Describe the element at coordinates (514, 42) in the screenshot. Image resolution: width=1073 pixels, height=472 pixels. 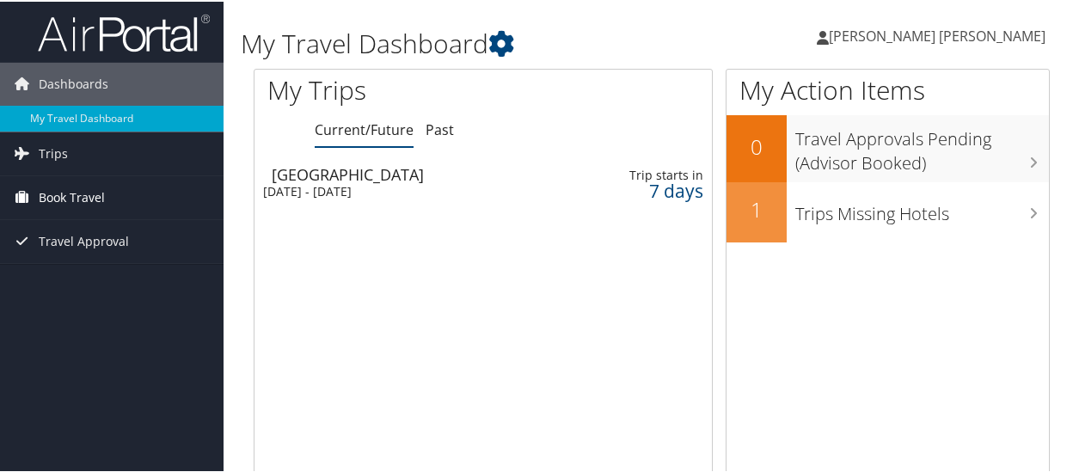
I see `h1: My Travel Dashboard` at that location.